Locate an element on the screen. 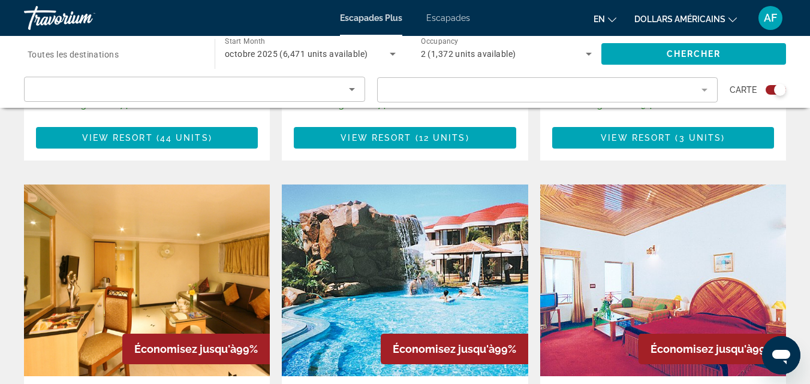 The width and height of the screenshot is (810, 384). font: Escapades is located at coordinates (448, 18).